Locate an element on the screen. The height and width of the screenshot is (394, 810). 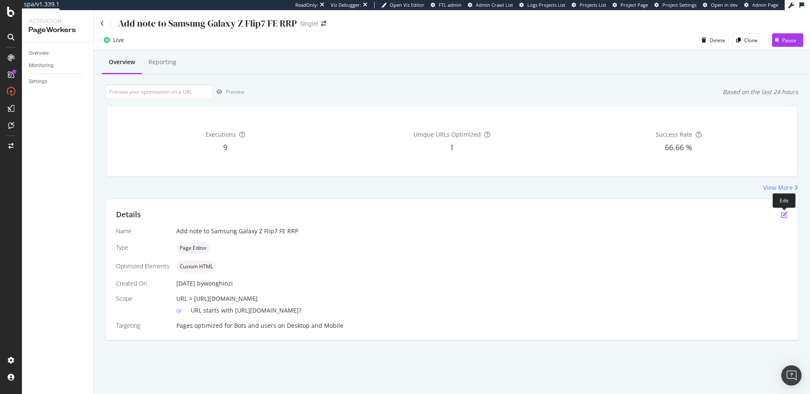
div: or is located at coordinates (183, 310).